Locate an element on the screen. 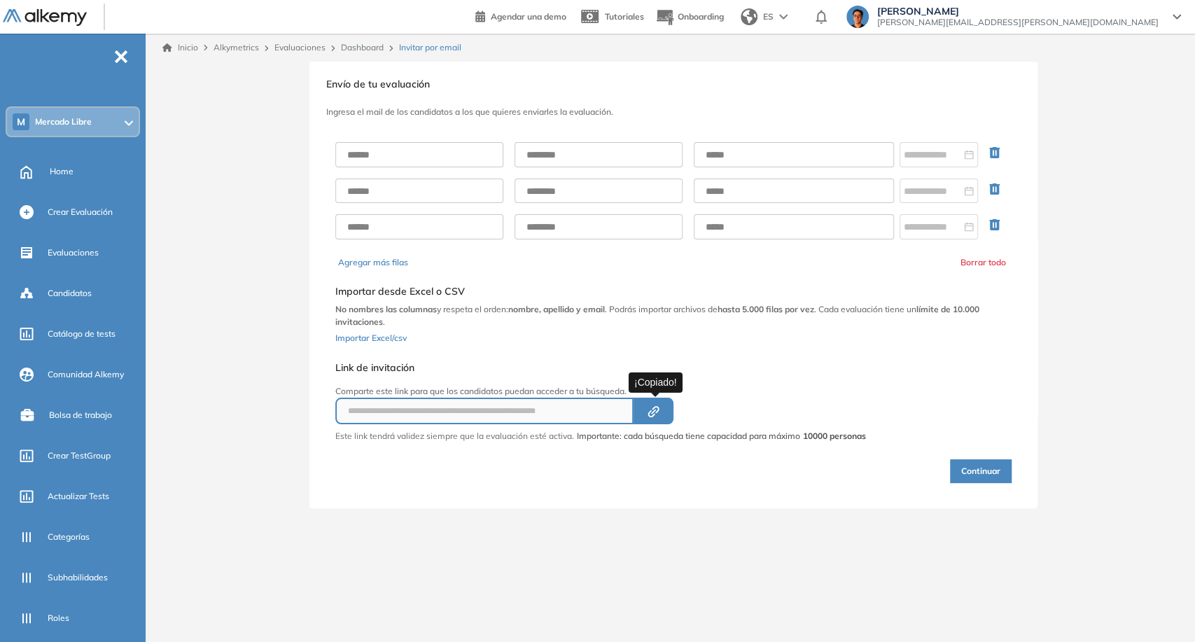 This screenshot has width=1195, height=642. b: límite de 10.000 invitaciones is located at coordinates (657, 315).